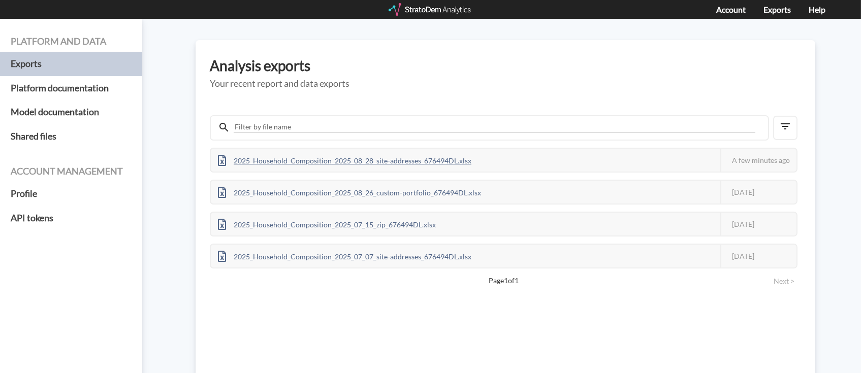 The height and width of the screenshot is (373, 861). I want to click on a: 2025_Household_Composition_2025_07_15_zip_676494DL.xlsx, so click(327, 223).